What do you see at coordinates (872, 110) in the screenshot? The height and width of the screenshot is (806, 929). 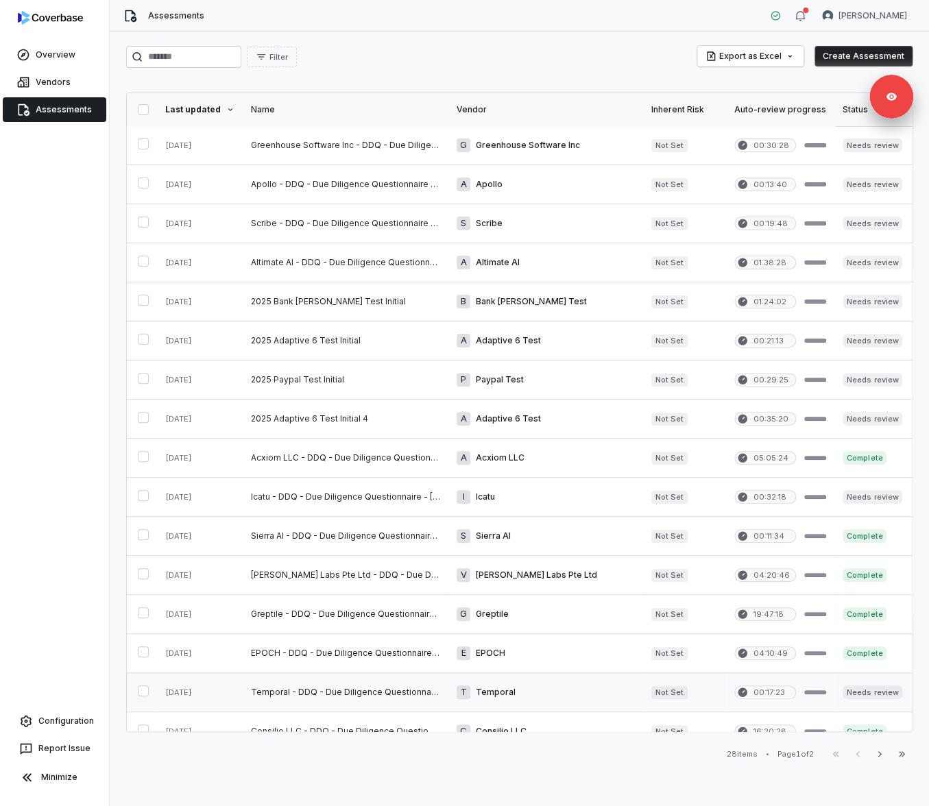 I see `div: Status` at bounding box center [872, 110].